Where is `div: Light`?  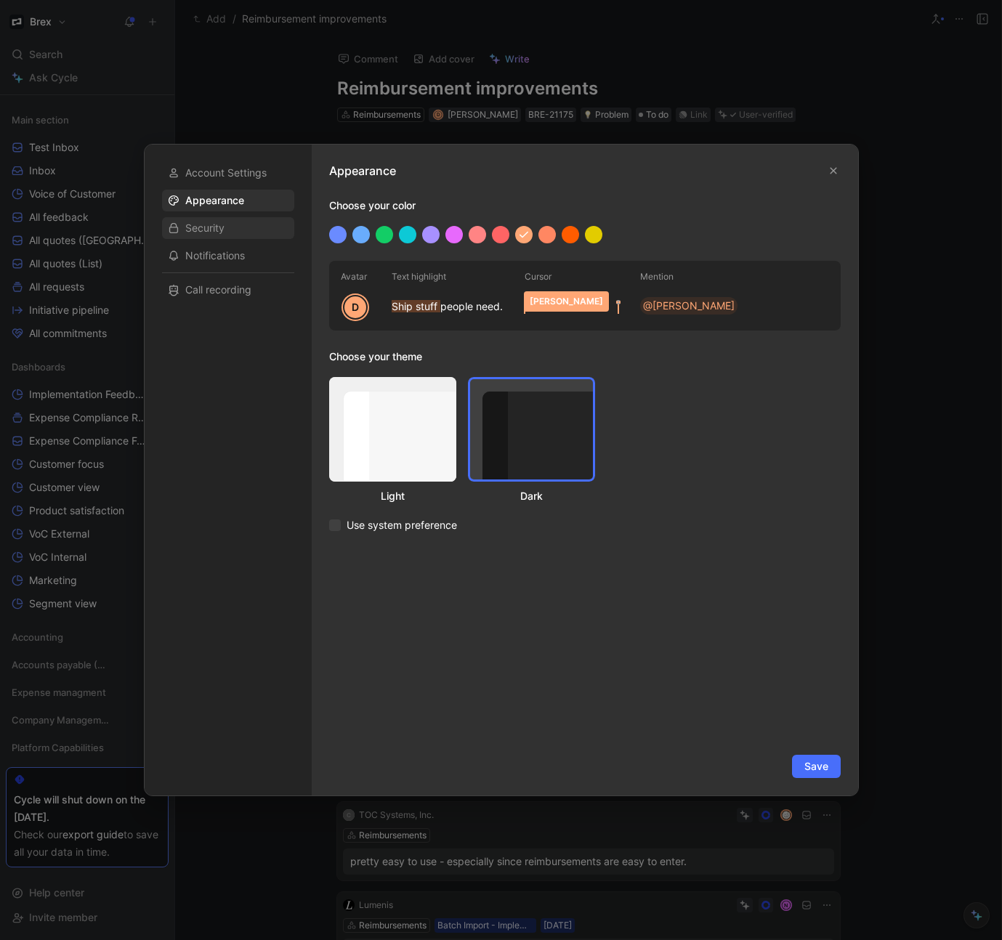 div: Light is located at coordinates (392, 496).